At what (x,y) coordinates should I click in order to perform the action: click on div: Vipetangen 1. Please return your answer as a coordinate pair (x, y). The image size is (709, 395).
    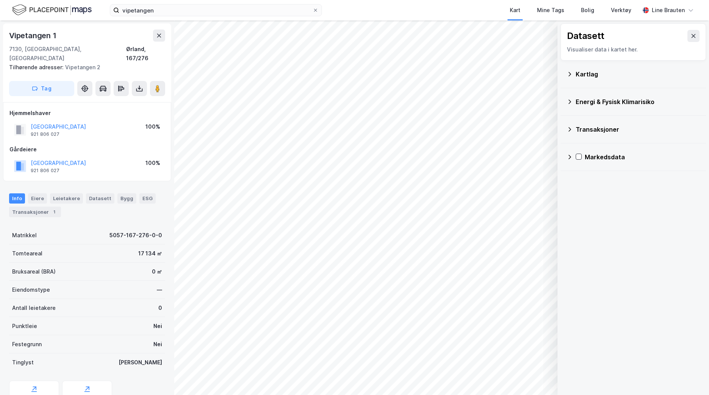
    Looking at the image, I should click on (33, 36).